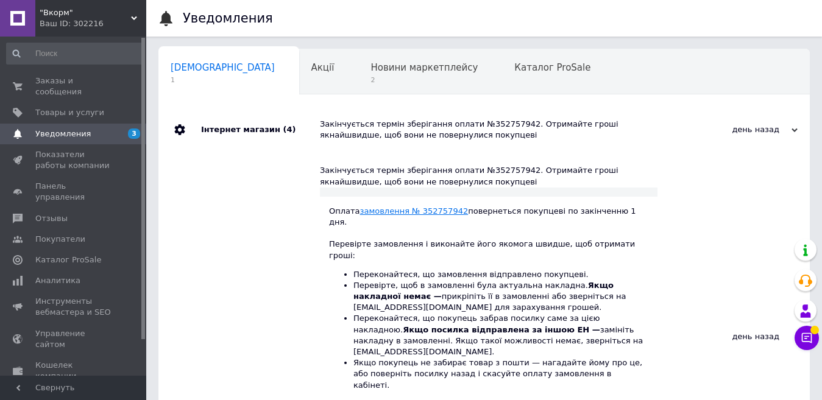 This screenshot has width=822, height=400. I want to click on span: Новини маркетплейсу, so click(424, 68).